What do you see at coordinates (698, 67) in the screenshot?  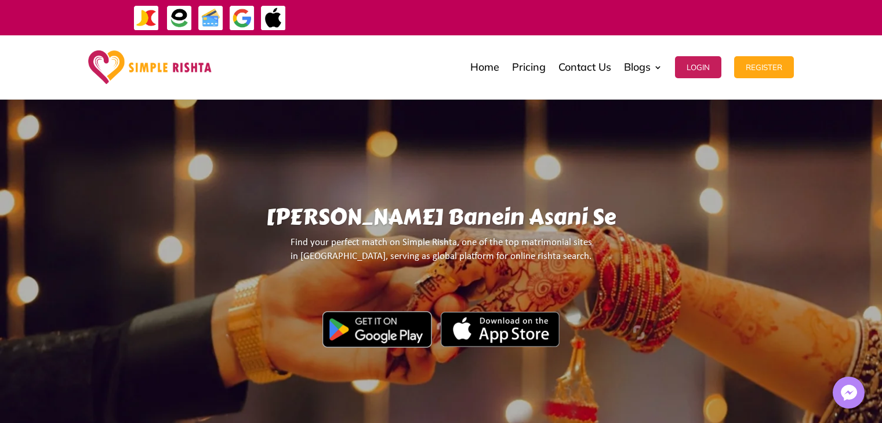 I see `button: Login` at bounding box center [698, 67].